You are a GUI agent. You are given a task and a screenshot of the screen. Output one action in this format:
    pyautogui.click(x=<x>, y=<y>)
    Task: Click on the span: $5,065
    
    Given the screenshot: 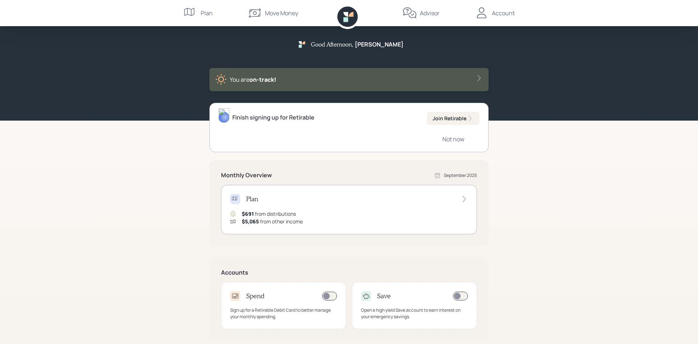 What is the action you would take?
    pyautogui.click(x=250, y=221)
    